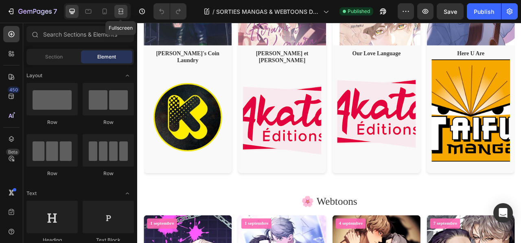 This screenshot has width=521, height=243. Describe the element at coordinates (55, 11) in the screenshot. I see `p: 7` at that location.